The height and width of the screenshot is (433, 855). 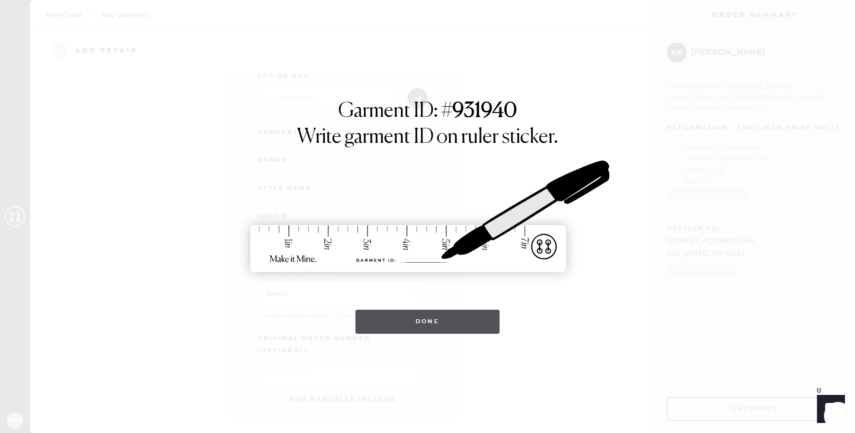 I want to click on h1: Garment ID: #, so click(x=428, y=112).